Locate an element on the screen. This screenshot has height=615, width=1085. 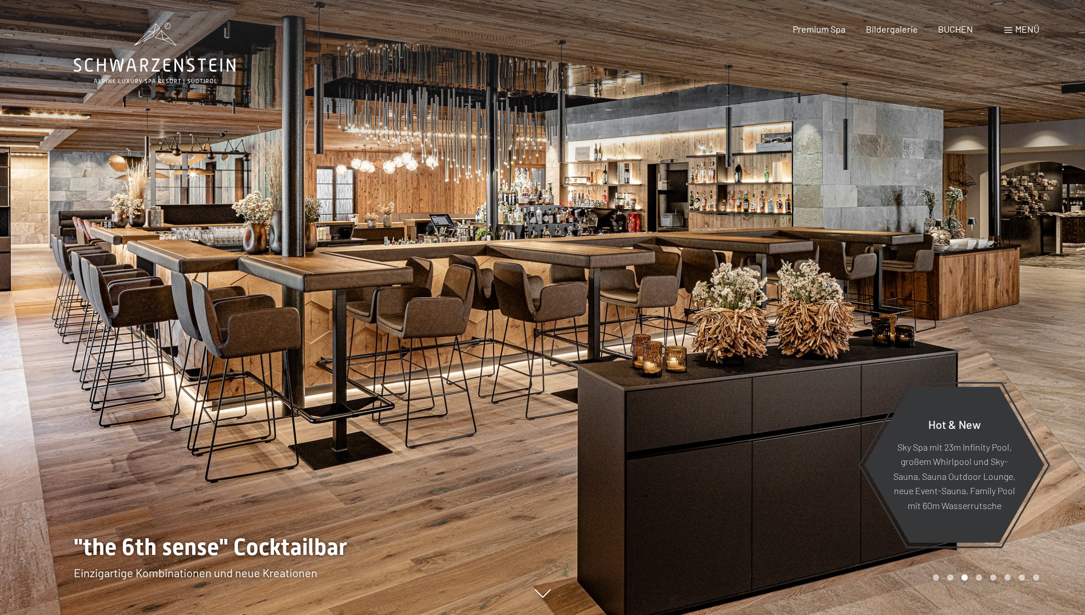
div: Carousel Page 5 is located at coordinates (993, 577).